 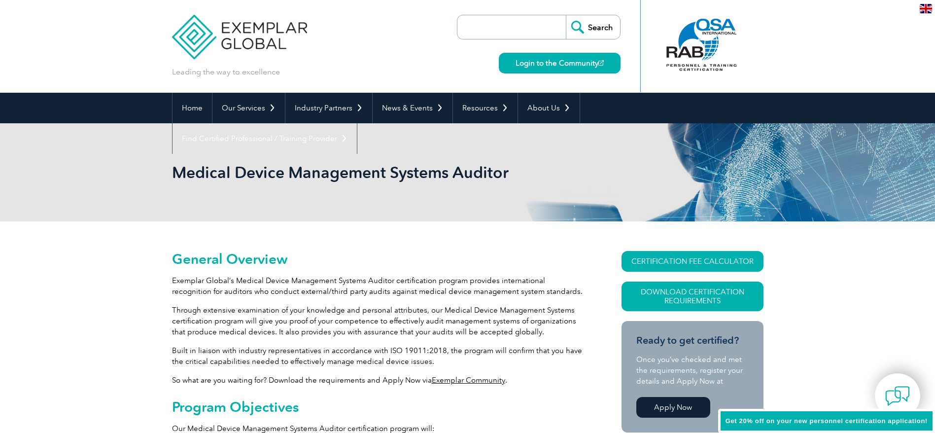 I want to click on a: Exemplar Community, so click(x=468, y=380).